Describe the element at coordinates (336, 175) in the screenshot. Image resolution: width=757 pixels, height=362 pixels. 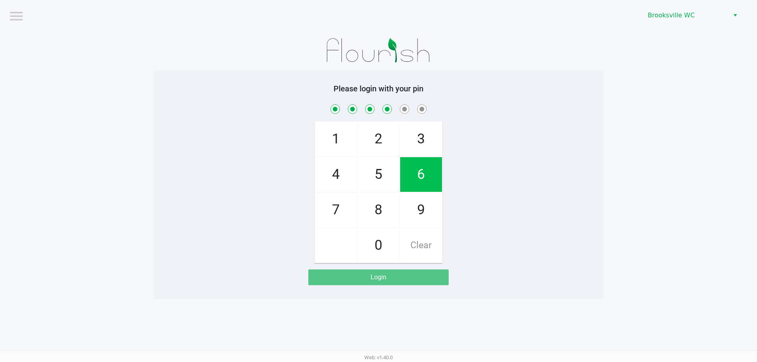
I see `span: 4` at that location.